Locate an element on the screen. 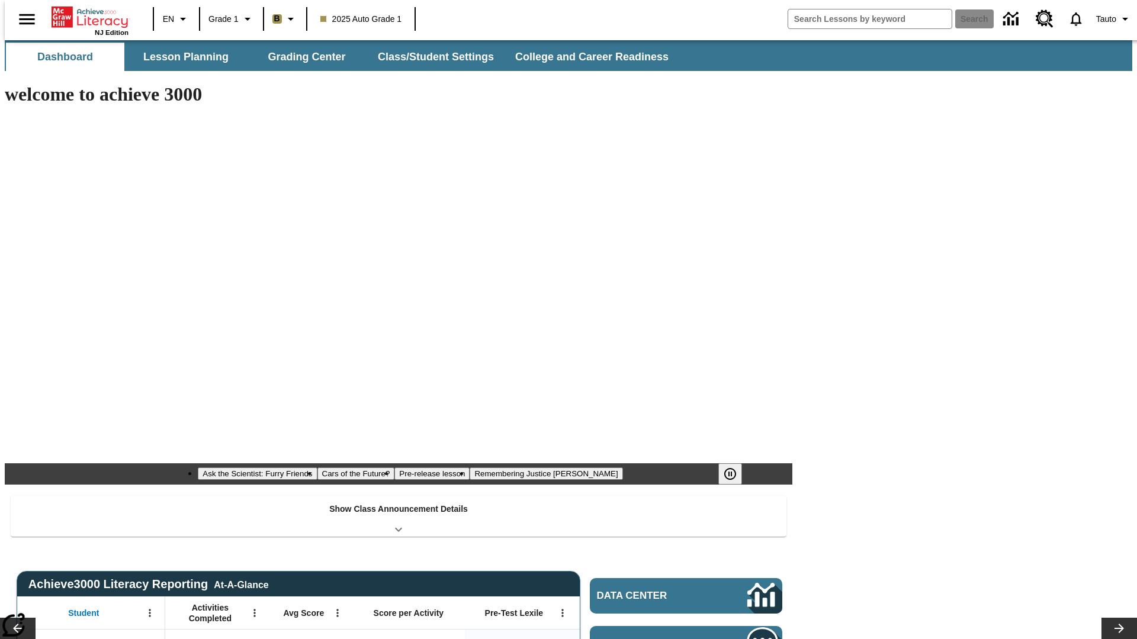 The image size is (1137, 639). button: Slide 1 Ask the Scientist: Furry Friends is located at coordinates (257, 474).